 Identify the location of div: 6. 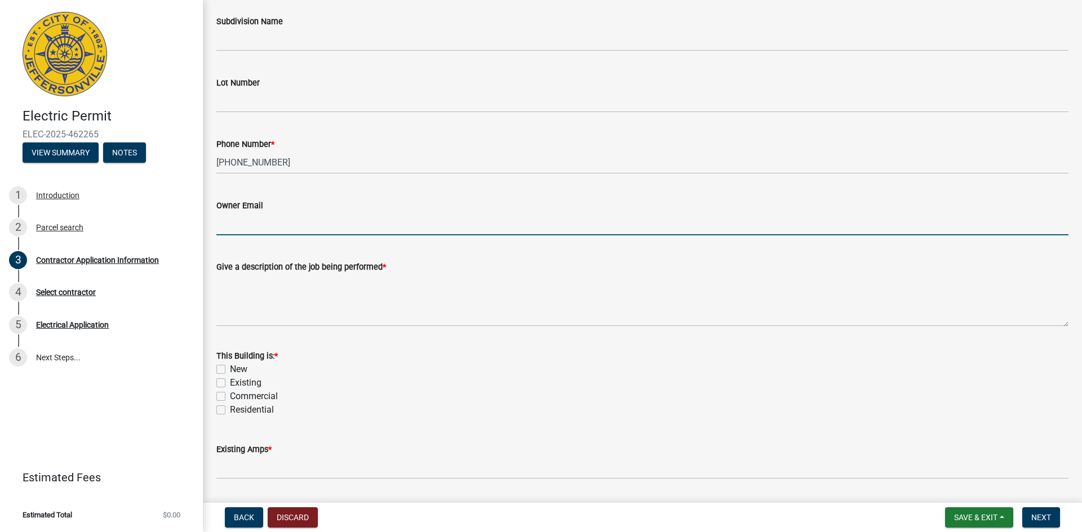
(18, 358).